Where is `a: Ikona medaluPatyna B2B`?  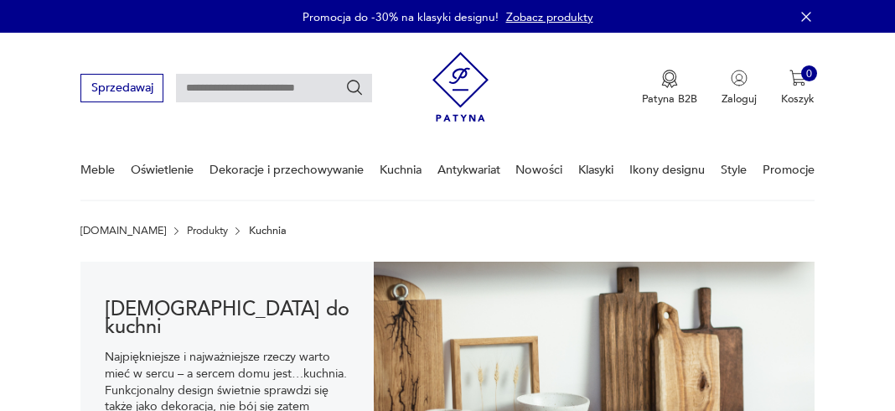 a: Ikona medaluPatyna B2B is located at coordinates (670, 88).